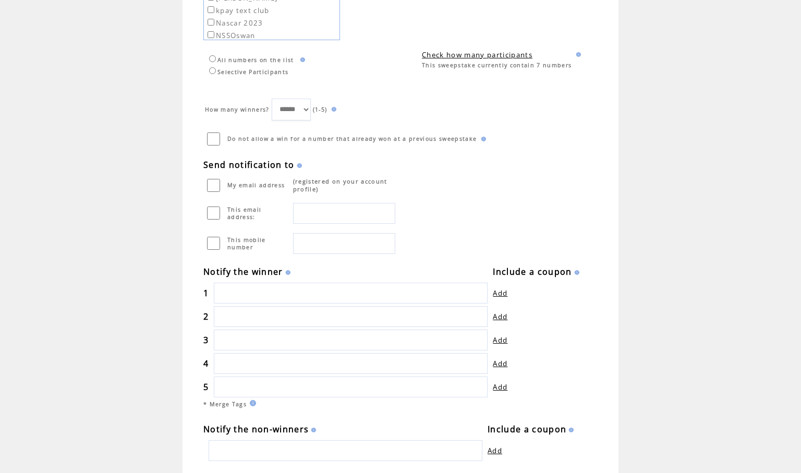 The width and height of the screenshot is (801, 473). Describe the element at coordinates (234, 23) in the screenshot. I see `label: Nascar 2023` at that location.